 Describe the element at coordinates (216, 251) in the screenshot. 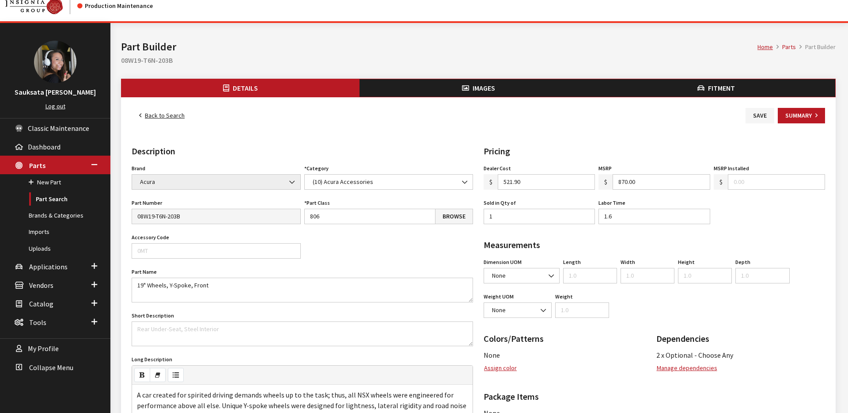

I see `input: 0MT` at that location.